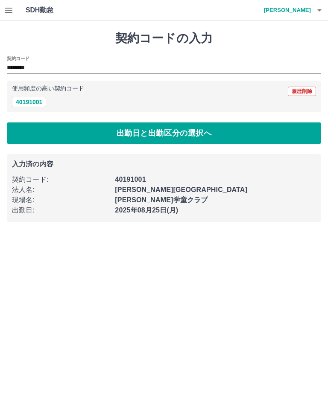 The width and height of the screenshot is (328, 407). Describe the element at coordinates (164, 38) in the screenshot. I see `h1: 契約コードの入力` at that location.